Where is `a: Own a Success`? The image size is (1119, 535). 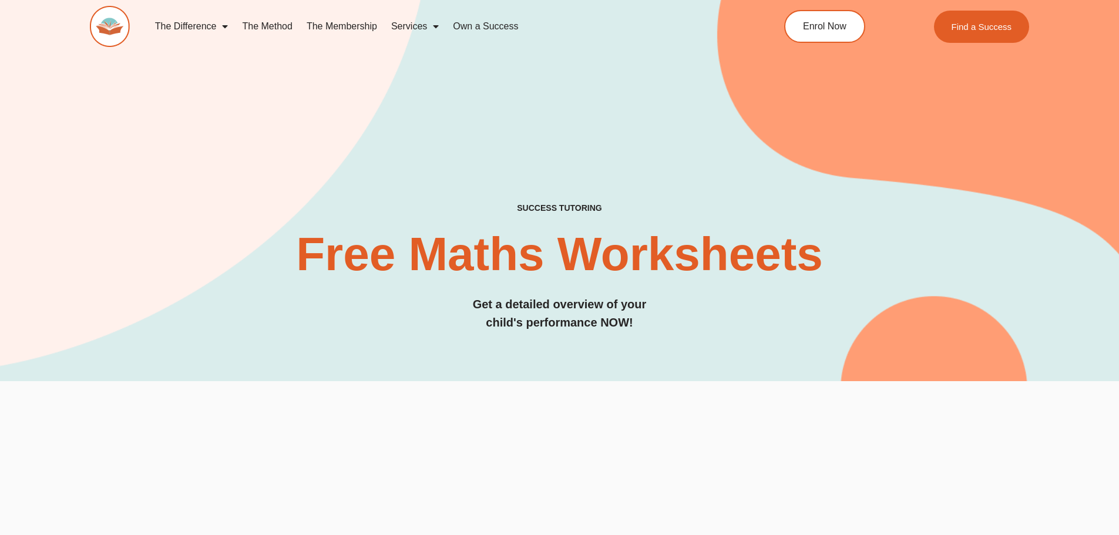
a: Own a Success is located at coordinates (485, 26).